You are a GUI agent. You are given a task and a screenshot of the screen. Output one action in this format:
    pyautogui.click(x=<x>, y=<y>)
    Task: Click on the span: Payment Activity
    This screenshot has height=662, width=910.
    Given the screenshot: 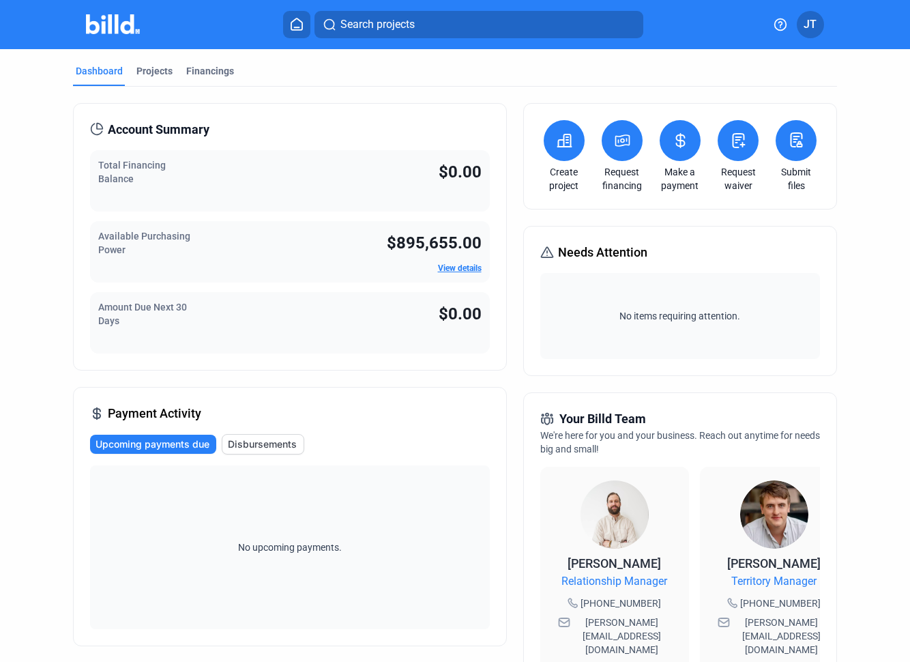 What is the action you would take?
    pyautogui.click(x=154, y=413)
    